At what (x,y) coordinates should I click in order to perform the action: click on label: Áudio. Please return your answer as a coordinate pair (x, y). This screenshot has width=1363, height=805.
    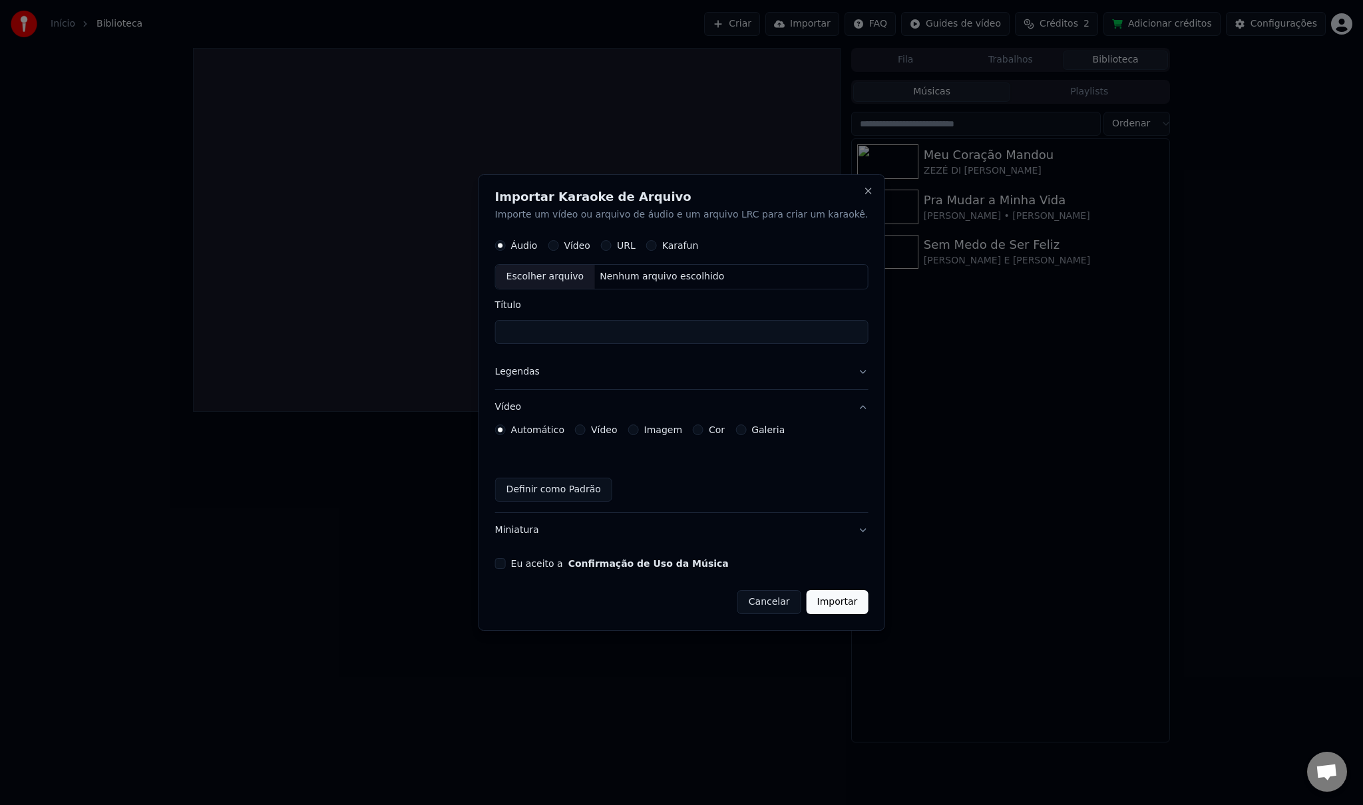
    Looking at the image, I should click on (525, 246).